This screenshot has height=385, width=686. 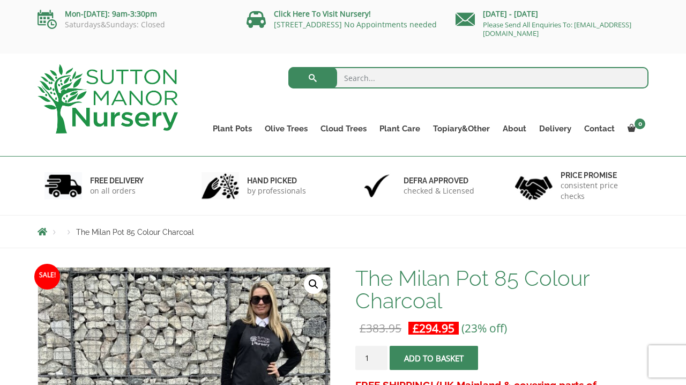 What do you see at coordinates (462, 129) in the screenshot?
I see `a: Topiary&Other` at bounding box center [462, 129].